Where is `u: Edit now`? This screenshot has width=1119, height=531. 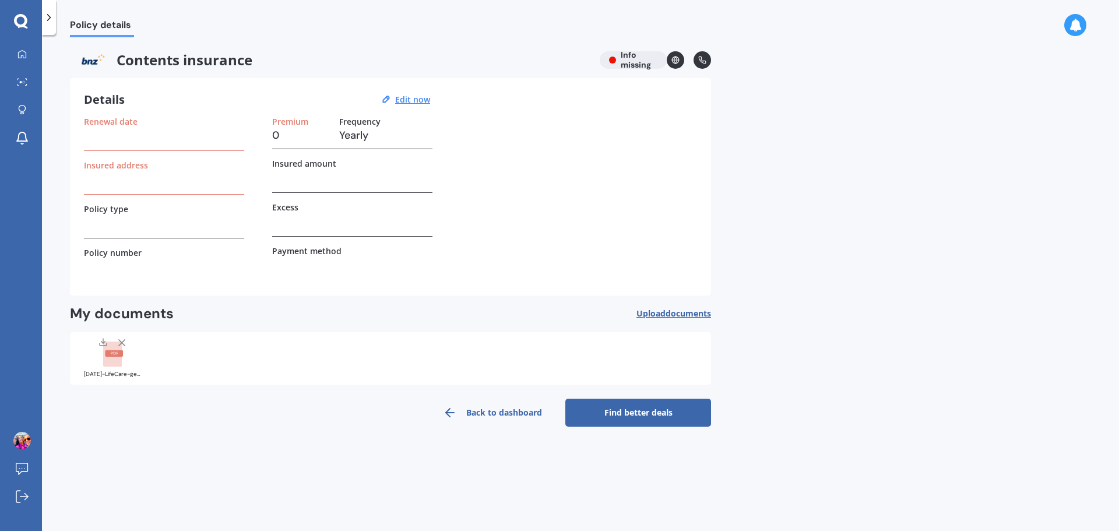
u: Edit now is located at coordinates (413, 99).